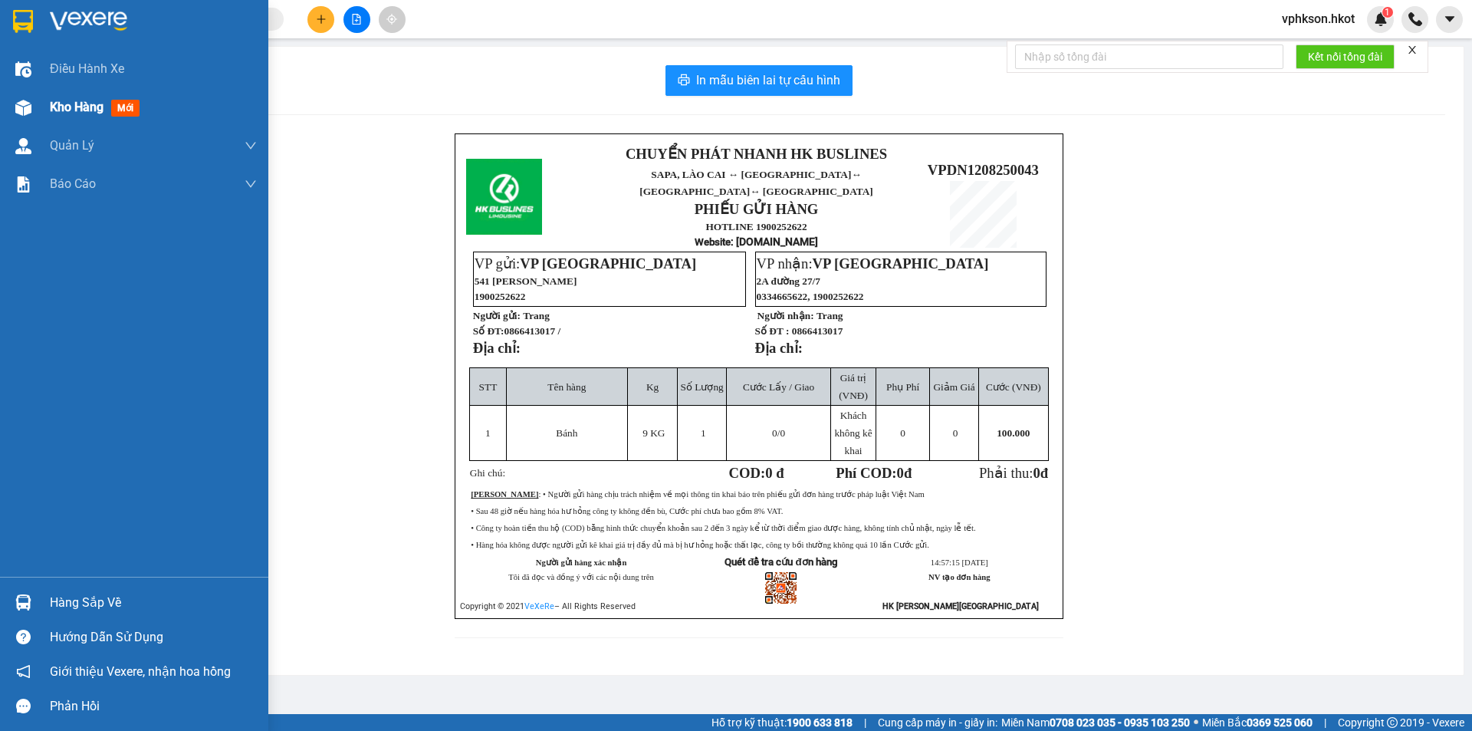 This screenshot has width=1472, height=731. What do you see at coordinates (72, 145) in the screenshot?
I see `span: Quản Lý` at bounding box center [72, 145].